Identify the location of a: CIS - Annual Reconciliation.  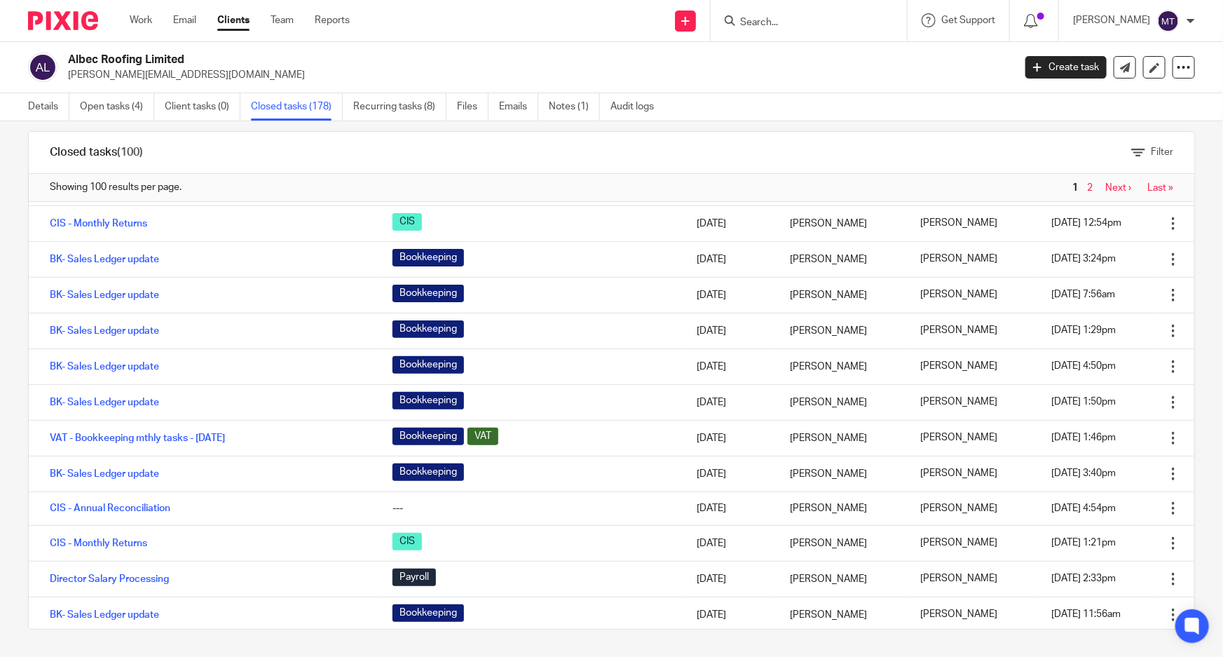
(110, 508).